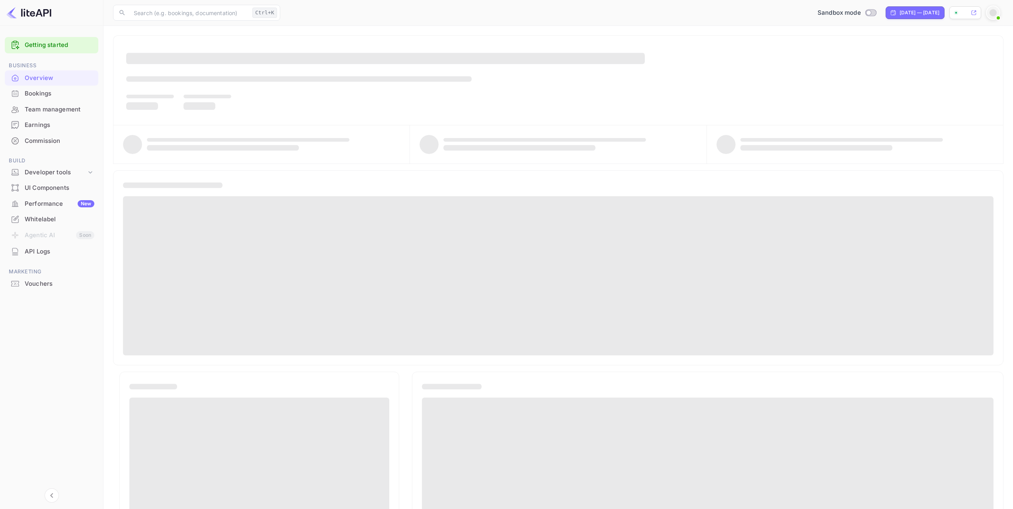 The width and height of the screenshot is (1013, 509). I want to click on a: Getting started, so click(59, 45).